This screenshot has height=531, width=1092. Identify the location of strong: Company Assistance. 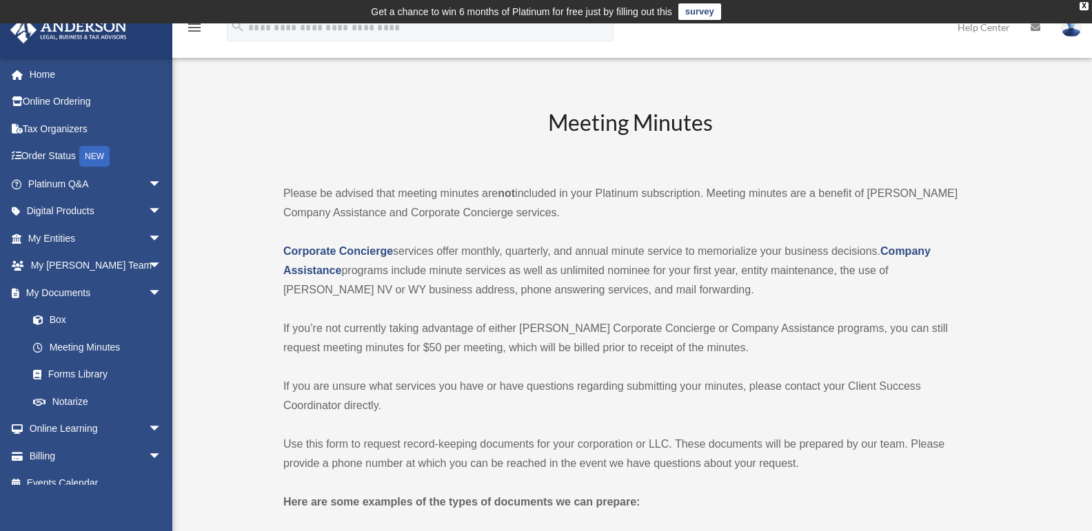
(606, 261).